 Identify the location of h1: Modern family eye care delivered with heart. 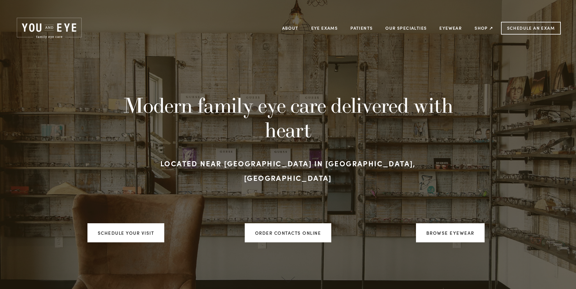
(288, 117).